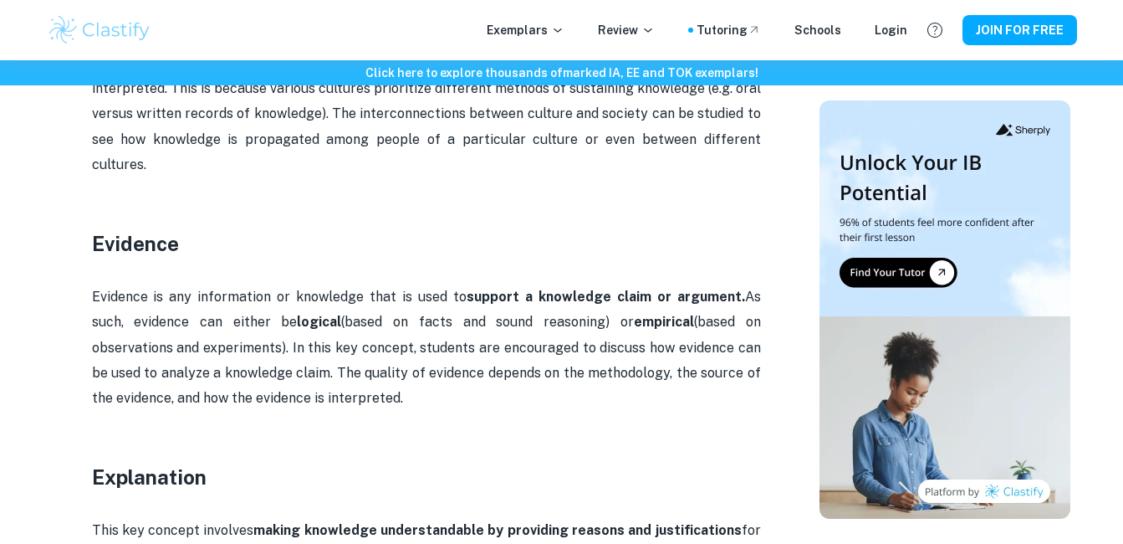 This screenshot has height=544, width=1123. What do you see at coordinates (728, 30) in the screenshot?
I see `a: Tutoring` at bounding box center [728, 30].